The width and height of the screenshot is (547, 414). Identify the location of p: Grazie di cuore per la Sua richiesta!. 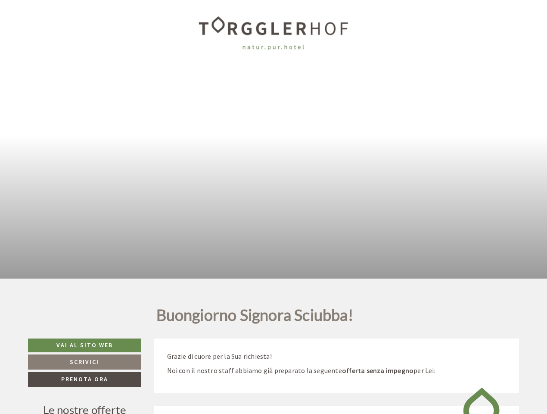
(337, 356).